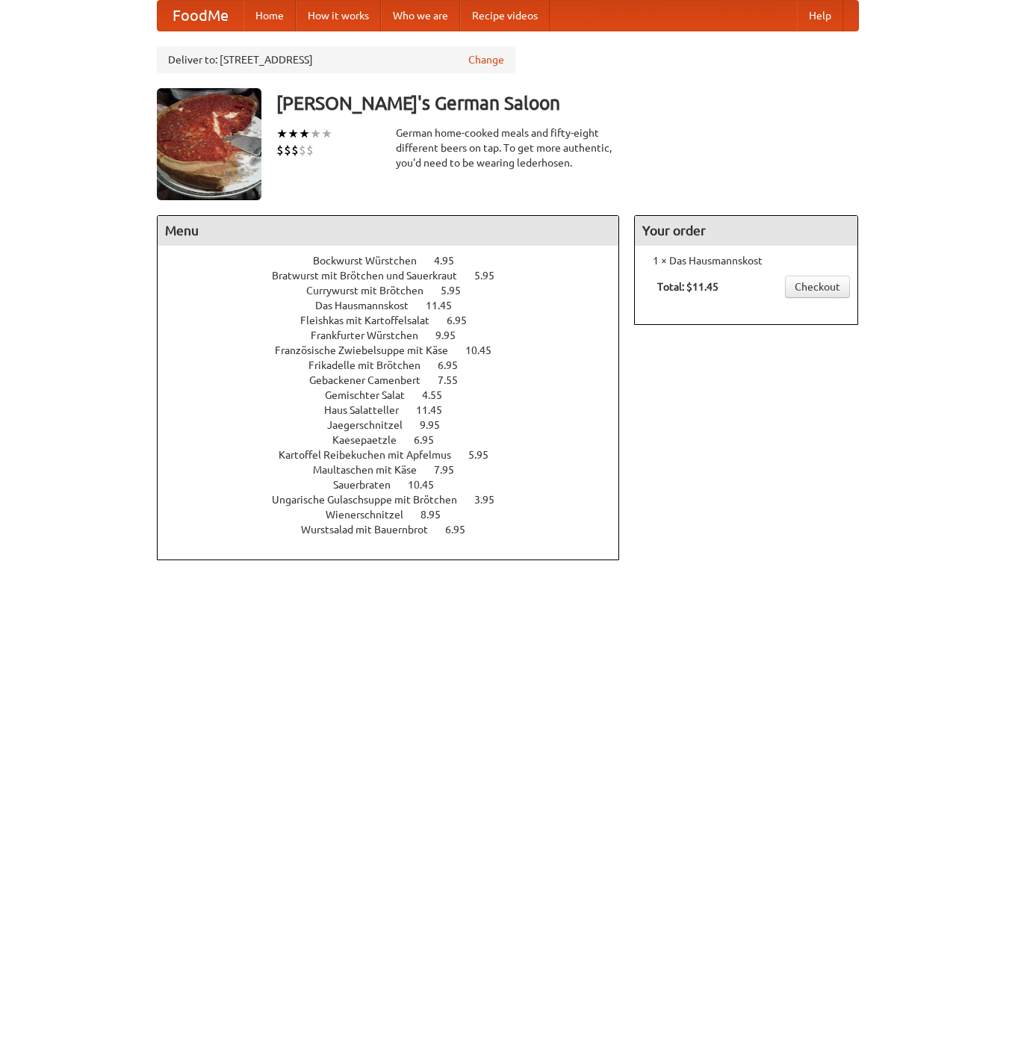  Describe the element at coordinates (398, 306) in the screenshot. I see `a: Das Hausmannskost 11.45` at that location.